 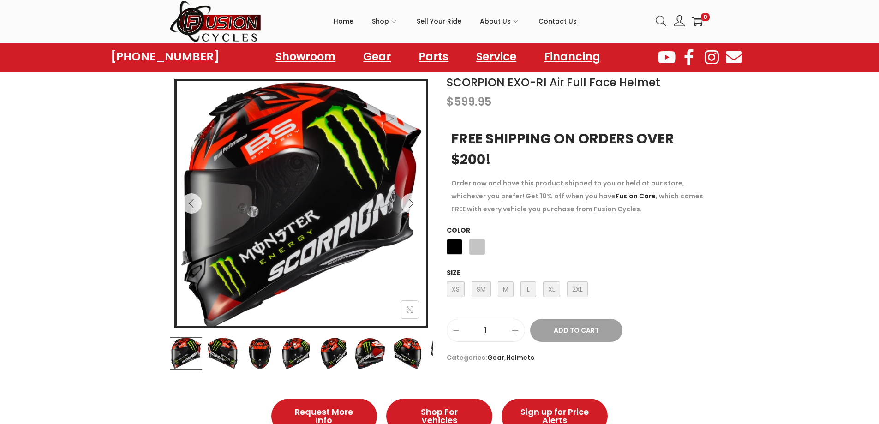 I want to click on span: Shop, so click(x=380, y=21).